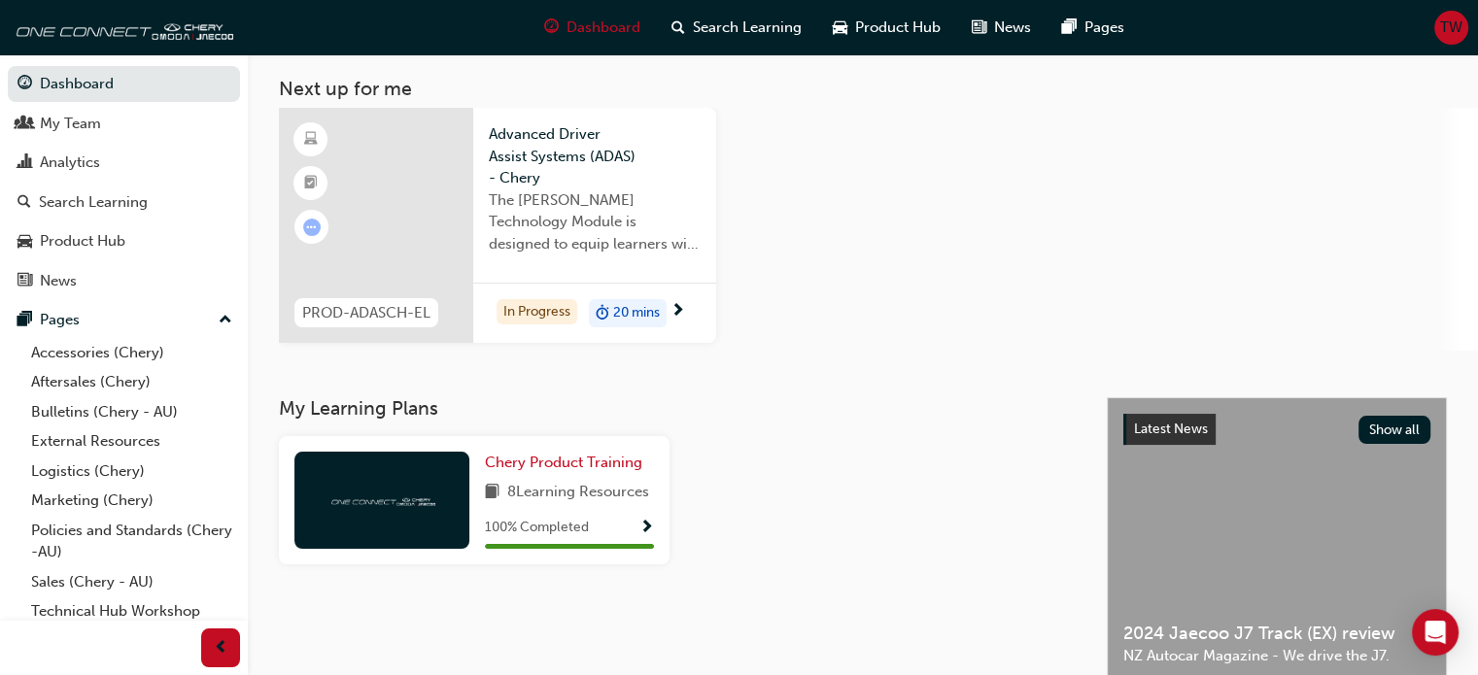 The image size is (1478, 675). What do you see at coordinates (1435, 632) in the screenshot?
I see `div: Open Intercom Messenger` at bounding box center [1435, 632].